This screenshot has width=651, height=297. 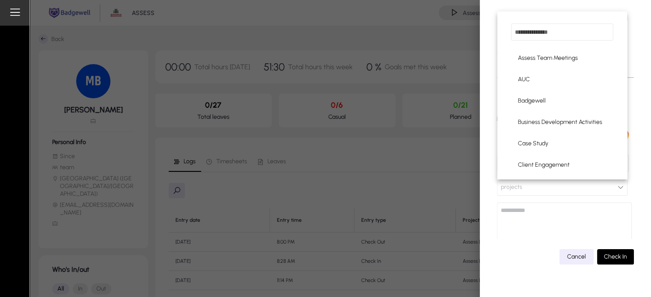 What do you see at coordinates (533, 144) in the screenshot?
I see `span: Case Study` at bounding box center [533, 144].